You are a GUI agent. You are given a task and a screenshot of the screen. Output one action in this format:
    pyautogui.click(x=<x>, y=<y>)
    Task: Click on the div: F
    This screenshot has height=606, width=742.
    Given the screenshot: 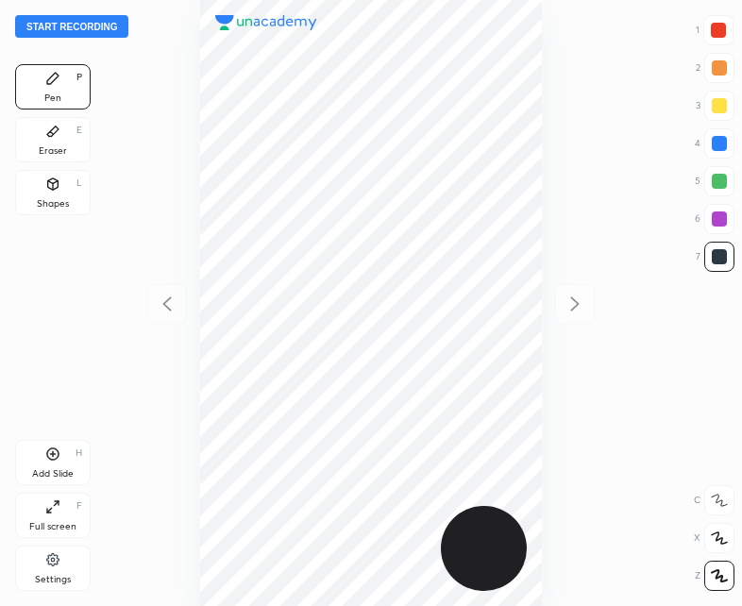 What is the action you would take?
    pyautogui.click(x=79, y=506)
    